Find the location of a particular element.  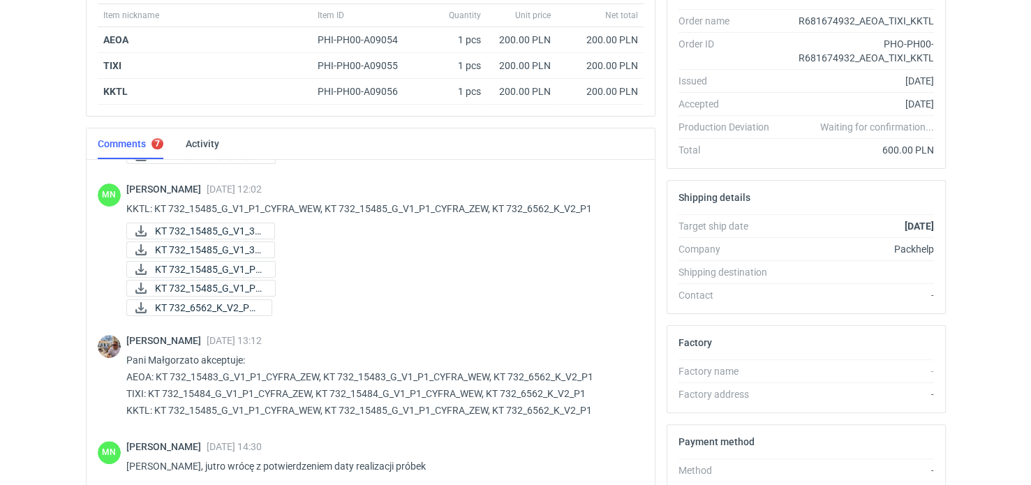

div: PHI-PH00-A09055 is located at coordinates (364, 66).